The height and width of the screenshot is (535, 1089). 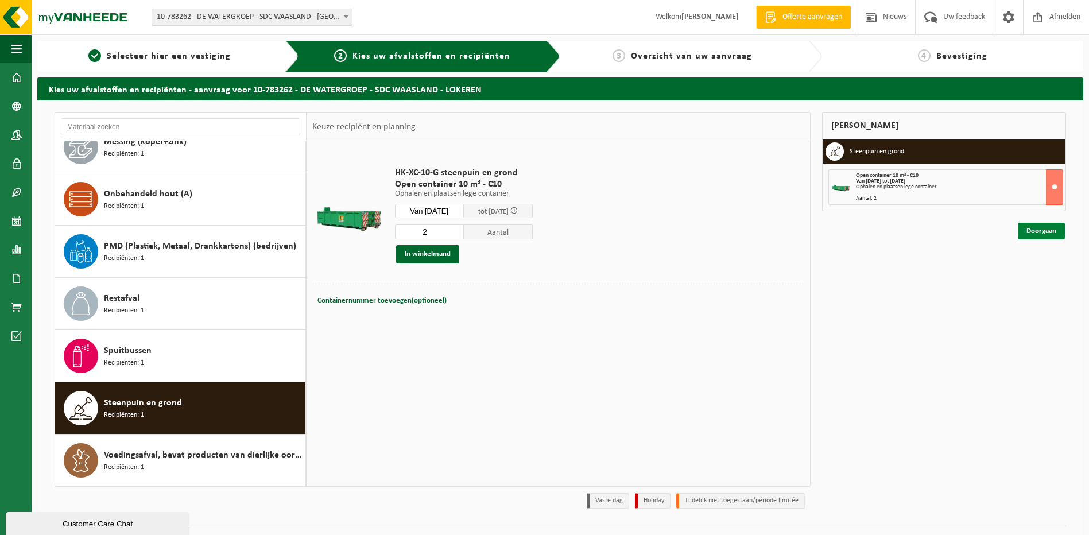 What do you see at coordinates (812, 17) in the screenshot?
I see `span: Offerte aanvragen` at bounding box center [812, 17].